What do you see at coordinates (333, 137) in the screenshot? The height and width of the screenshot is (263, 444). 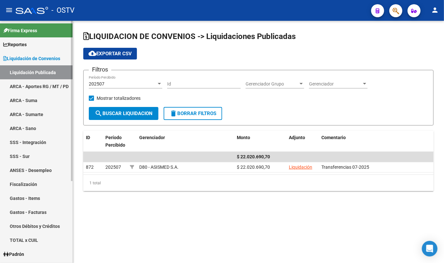 I see `span: Comentario` at bounding box center [333, 137].